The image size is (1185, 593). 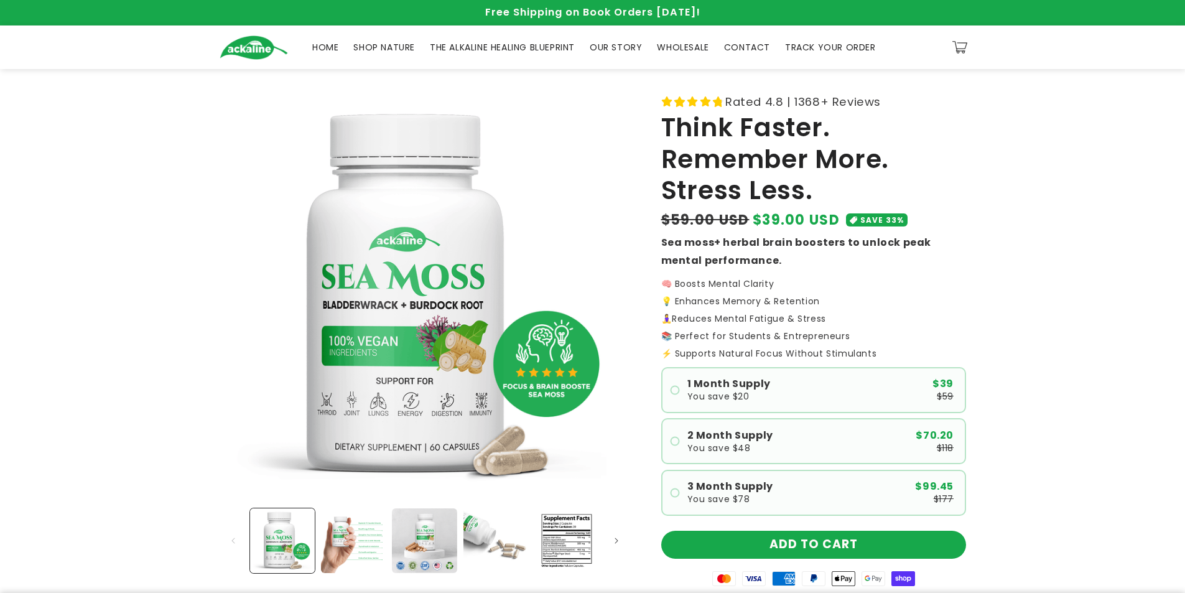 What do you see at coordinates (616, 540) in the screenshot?
I see `button: Slide right` at bounding box center [616, 540].